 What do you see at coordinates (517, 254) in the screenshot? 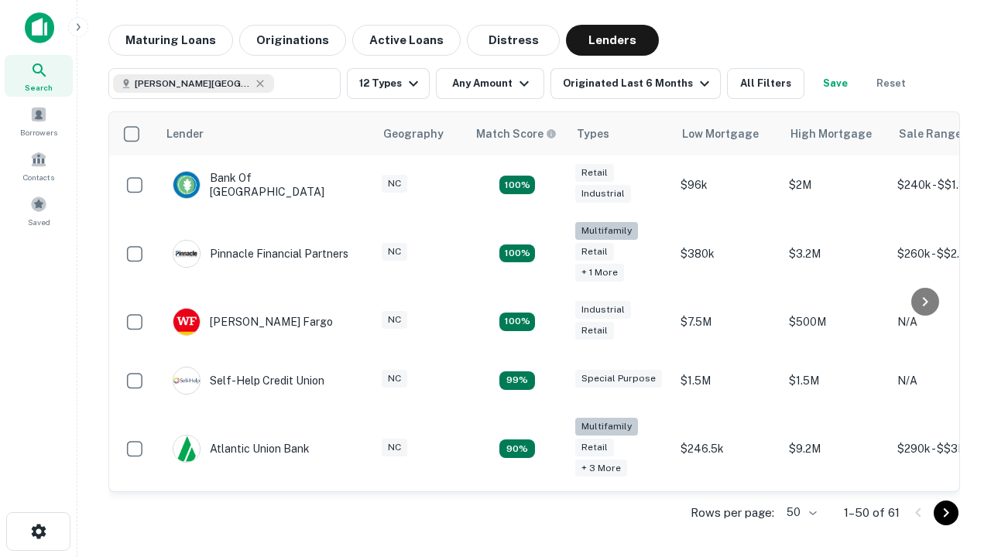
I see `div: Matching Properties: 20, hasApolloMatch: undefined` at bounding box center [517, 254].